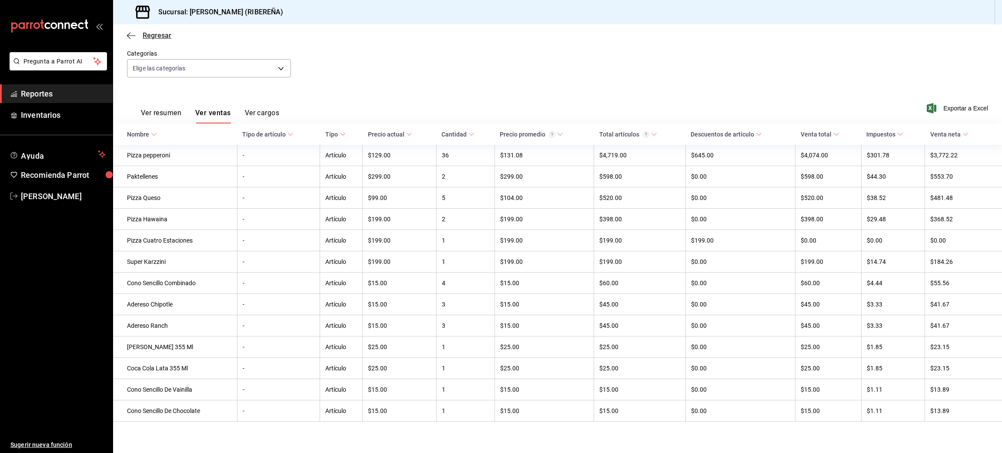 The width and height of the screenshot is (1002, 453). I want to click on div: Precio promedio, so click(527, 134).